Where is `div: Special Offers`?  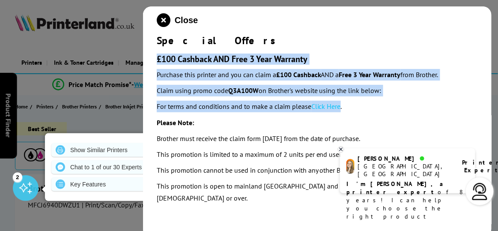 div: Special Offers is located at coordinates (317, 40).